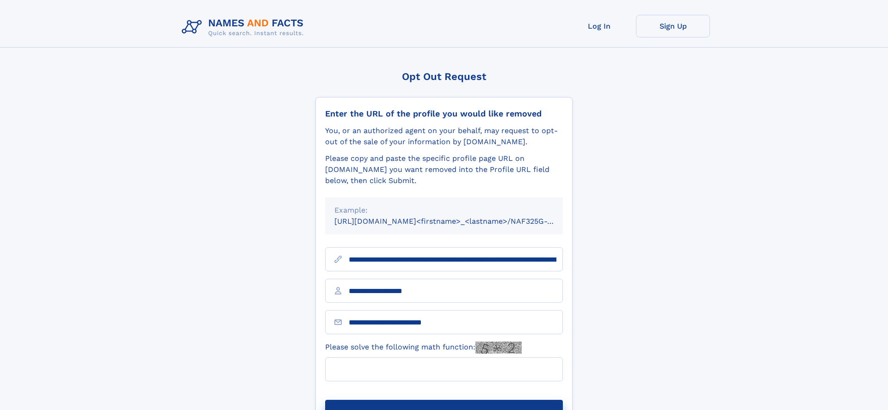 This screenshot has width=888, height=410. What do you see at coordinates (444, 210) in the screenshot?
I see `div: Example:` at bounding box center [444, 210].